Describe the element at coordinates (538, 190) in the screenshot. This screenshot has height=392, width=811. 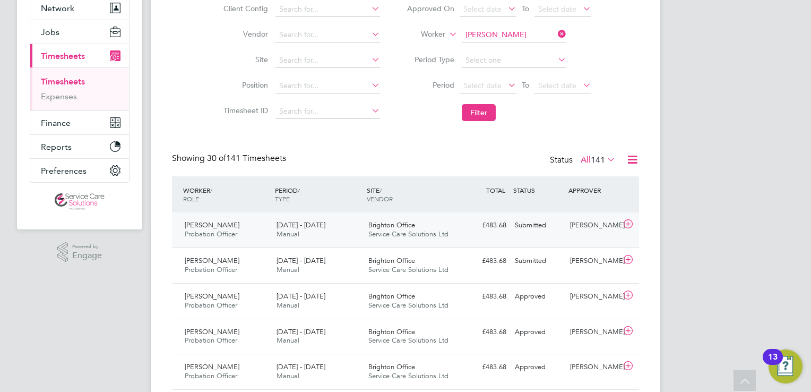
I see `div: STATUS` at that location.